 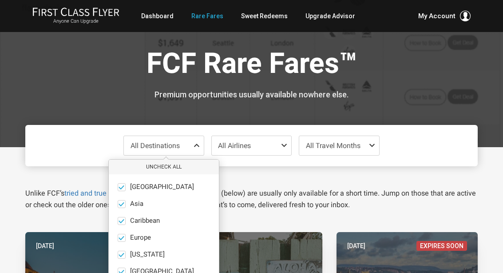 I want to click on img: First Class Flyer, so click(x=76, y=12).